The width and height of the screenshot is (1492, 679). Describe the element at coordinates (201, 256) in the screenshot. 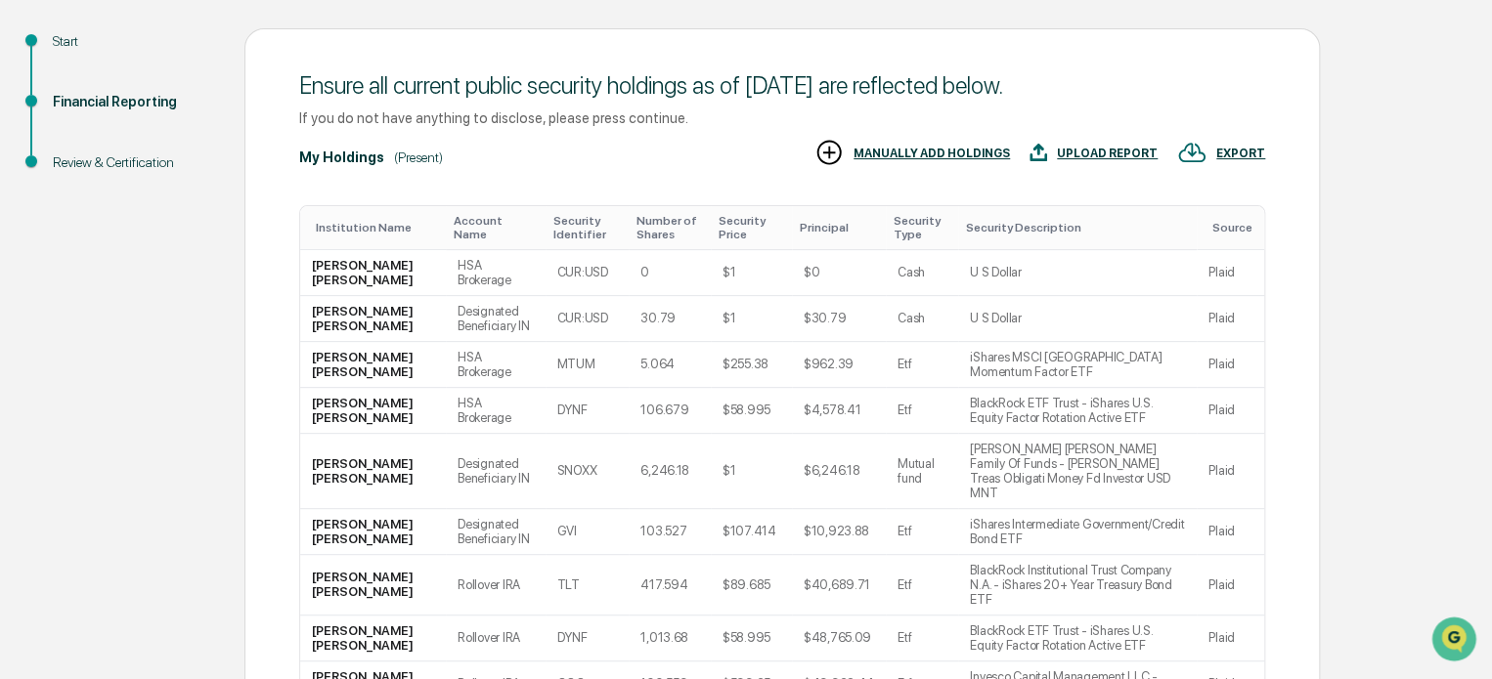

I see `span: Attestations` at that location.